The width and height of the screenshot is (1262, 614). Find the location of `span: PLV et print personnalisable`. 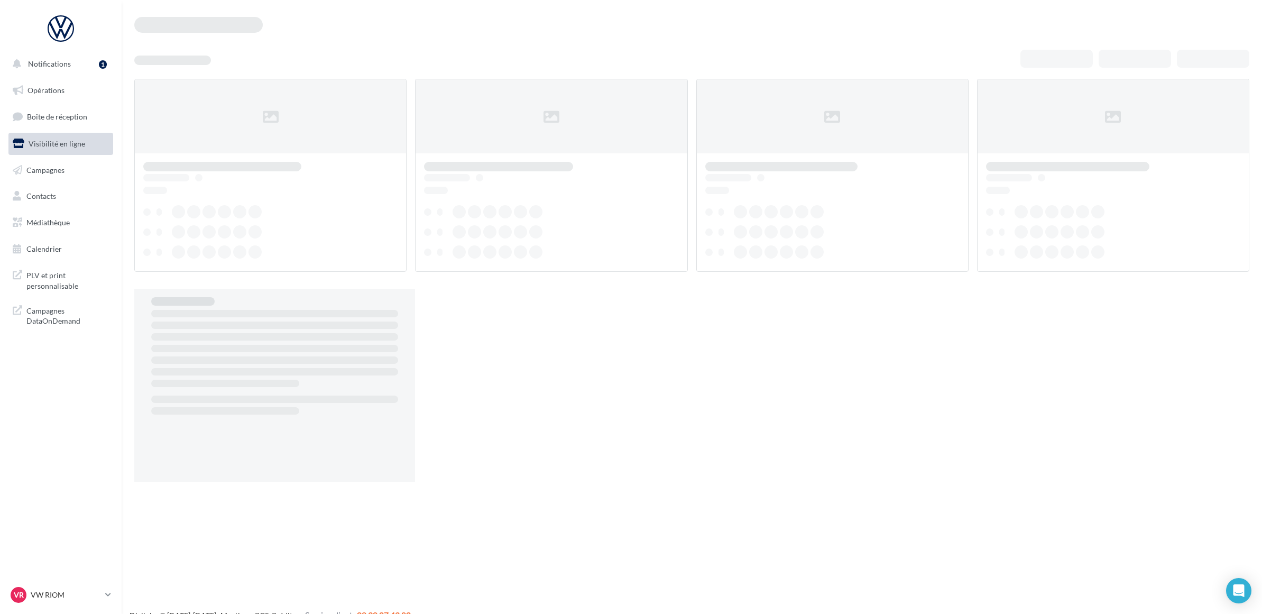

span: PLV et print personnalisable is located at coordinates (68, 279).